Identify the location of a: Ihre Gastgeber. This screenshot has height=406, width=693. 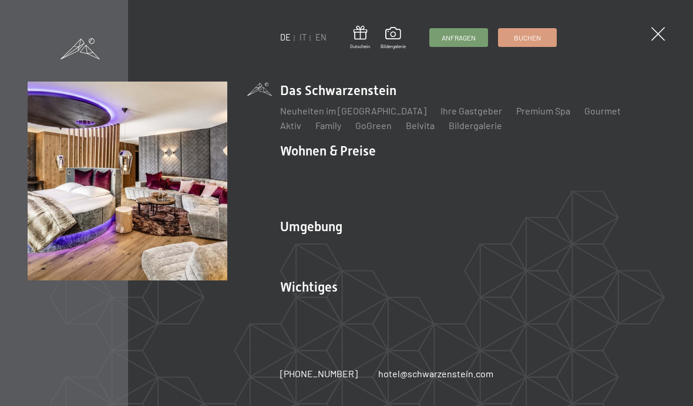
(471, 110).